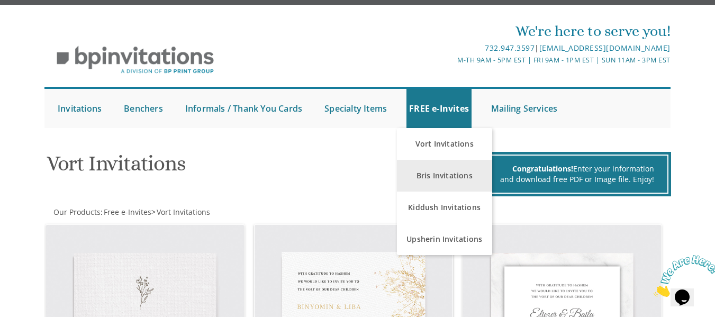  Describe the element at coordinates (524, 108) in the screenshot. I see `a: Mailing Services` at that location.